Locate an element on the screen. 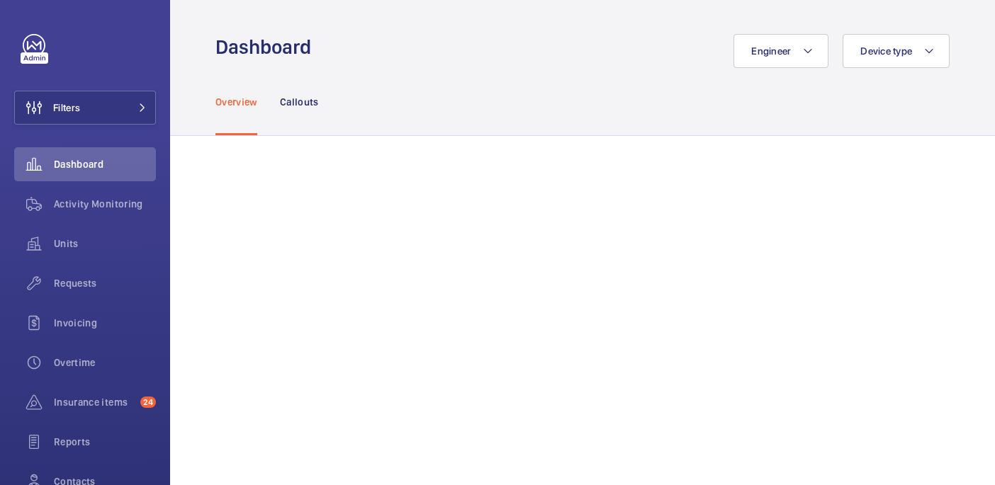 The height and width of the screenshot is (485, 995). p: Overview is located at coordinates (236, 102).